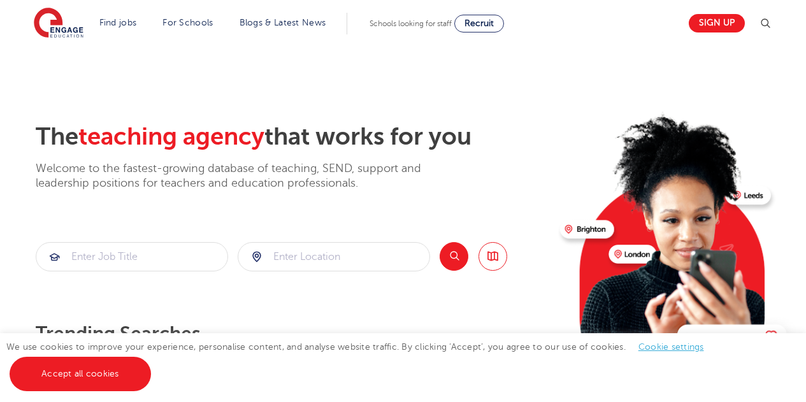 This screenshot has height=402, width=806. I want to click on a: Blogs & Latest News, so click(283, 22).